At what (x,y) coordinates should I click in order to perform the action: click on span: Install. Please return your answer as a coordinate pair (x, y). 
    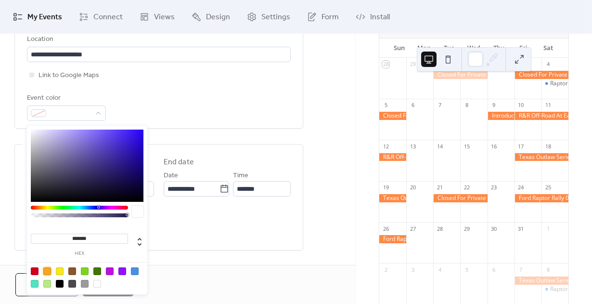
    Looking at the image, I should click on (380, 17).